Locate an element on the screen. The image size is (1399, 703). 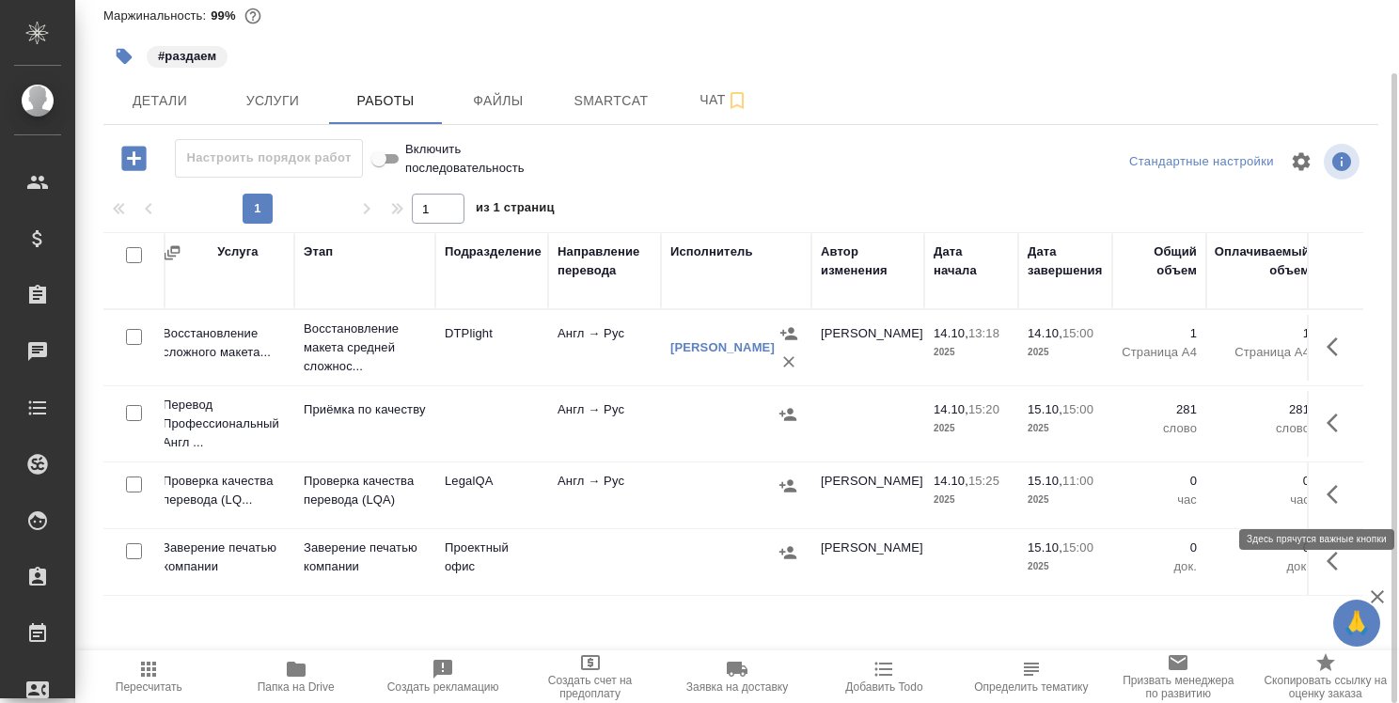
td: Проверка качества перевода (LQ... is located at coordinates (224, 495).